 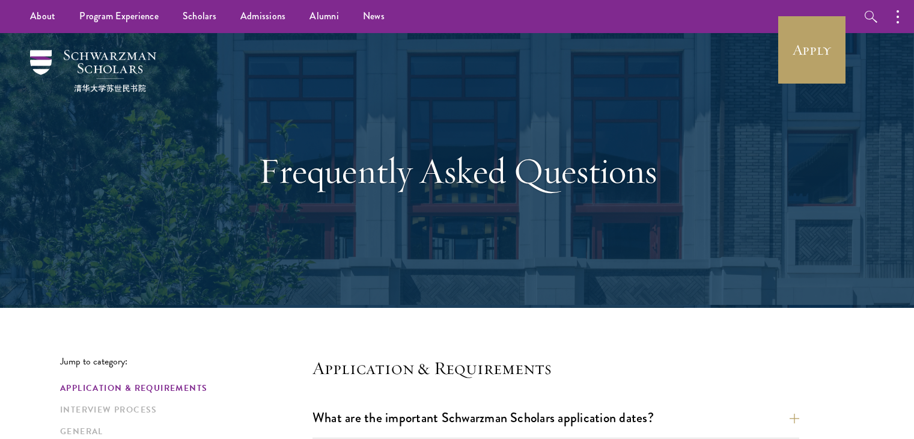 I want to click on a: General, so click(x=183, y=431).